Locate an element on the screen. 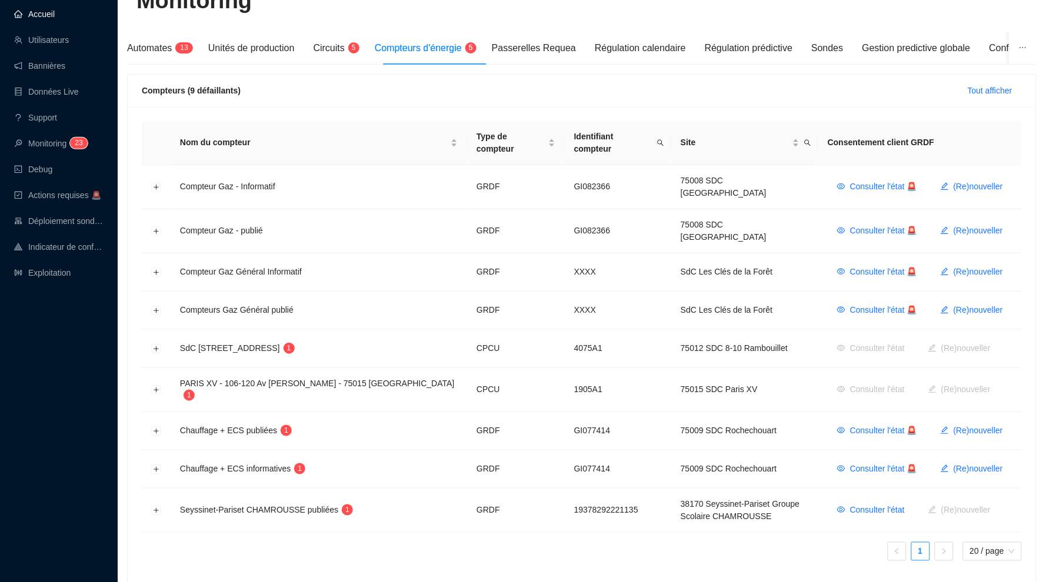  li: Page précédente is located at coordinates (897, 552).